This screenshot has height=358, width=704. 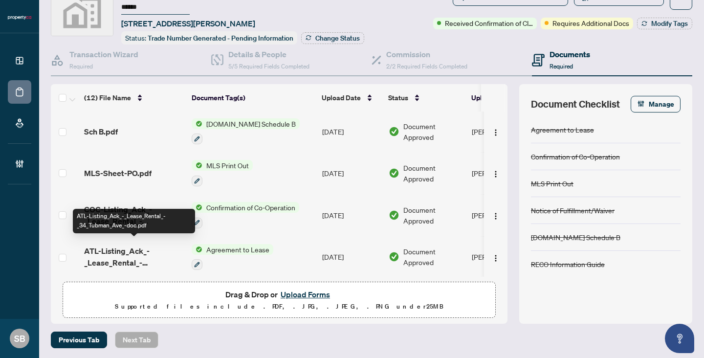 I want to click on h4: Documents, so click(x=569, y=54).